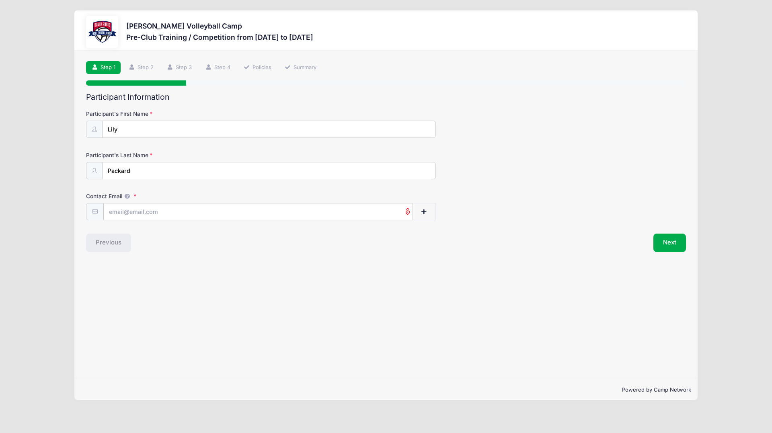  Describe the element at coordinates (386, 97) in the screenshot. I see `h2: Participant Information` at that location.